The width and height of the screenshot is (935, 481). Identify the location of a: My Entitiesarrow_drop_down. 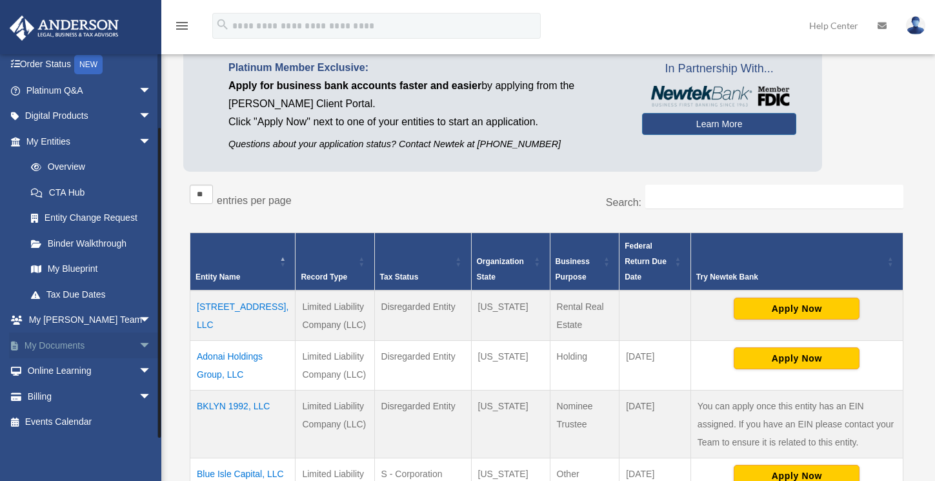
(86, 141).